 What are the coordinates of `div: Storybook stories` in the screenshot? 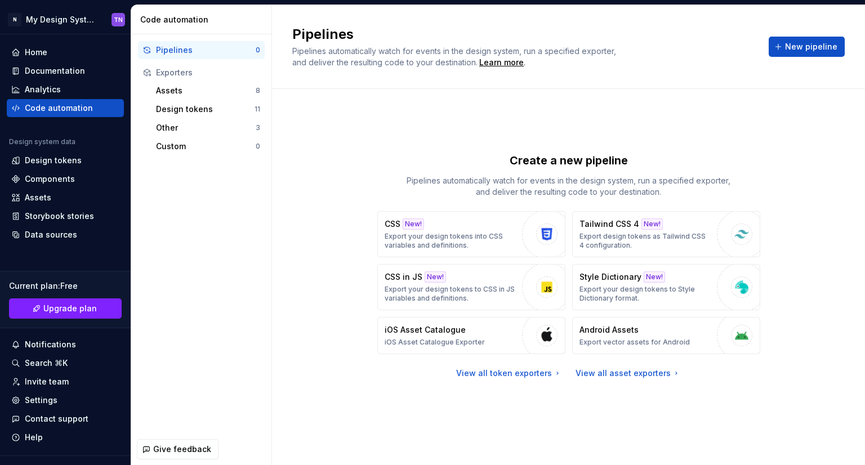 It's located at (59, 216).